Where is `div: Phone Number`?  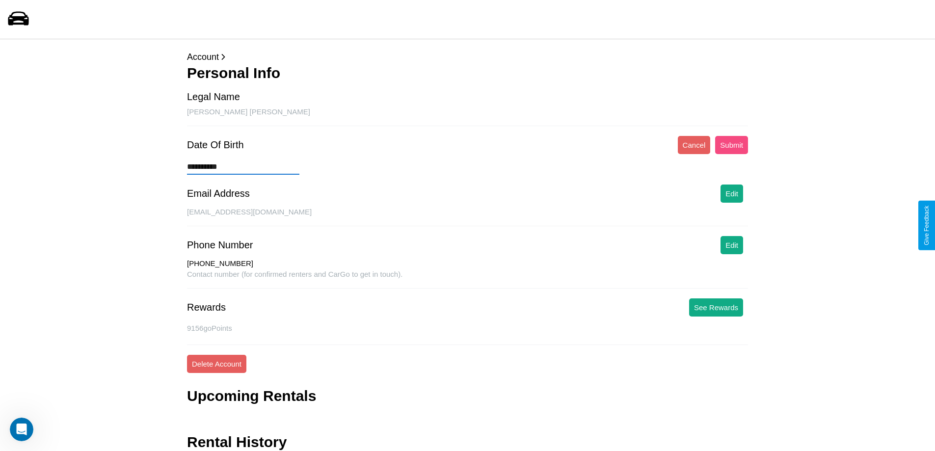
div: Phone Number is located at coordinates (220, 245).